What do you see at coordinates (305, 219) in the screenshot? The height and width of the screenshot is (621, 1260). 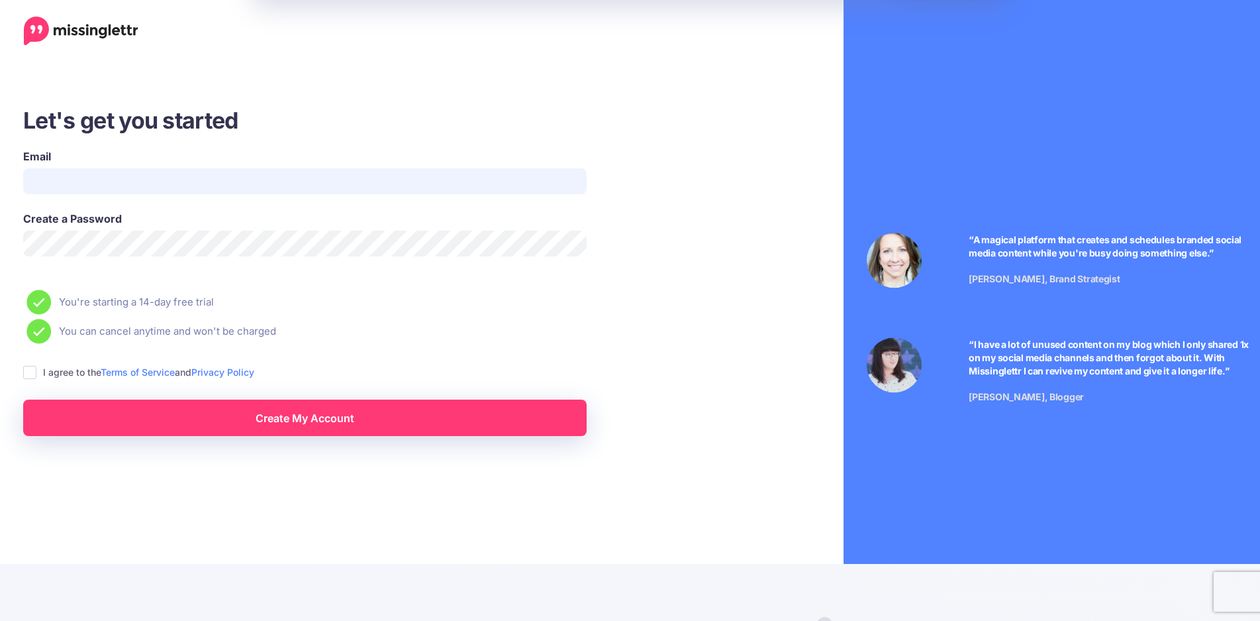 I see `label: Create a Password` at bounding box center [305, 219].